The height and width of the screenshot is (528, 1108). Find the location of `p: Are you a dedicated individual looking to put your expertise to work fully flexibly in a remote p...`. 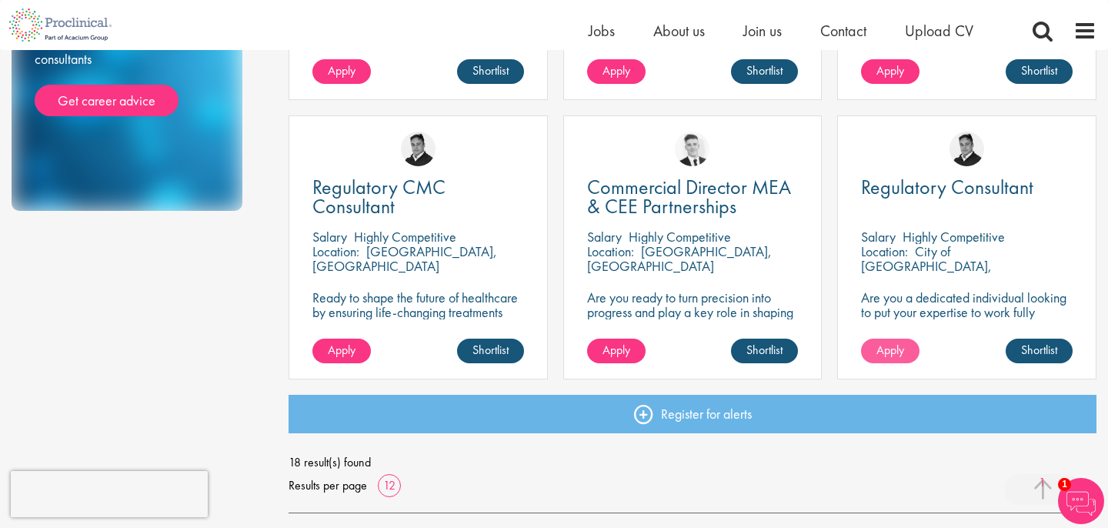

p: Are you a dedicated individual looking to put your expertise to work fully flexibly in a remote p... is located at coordinates (966, 326).